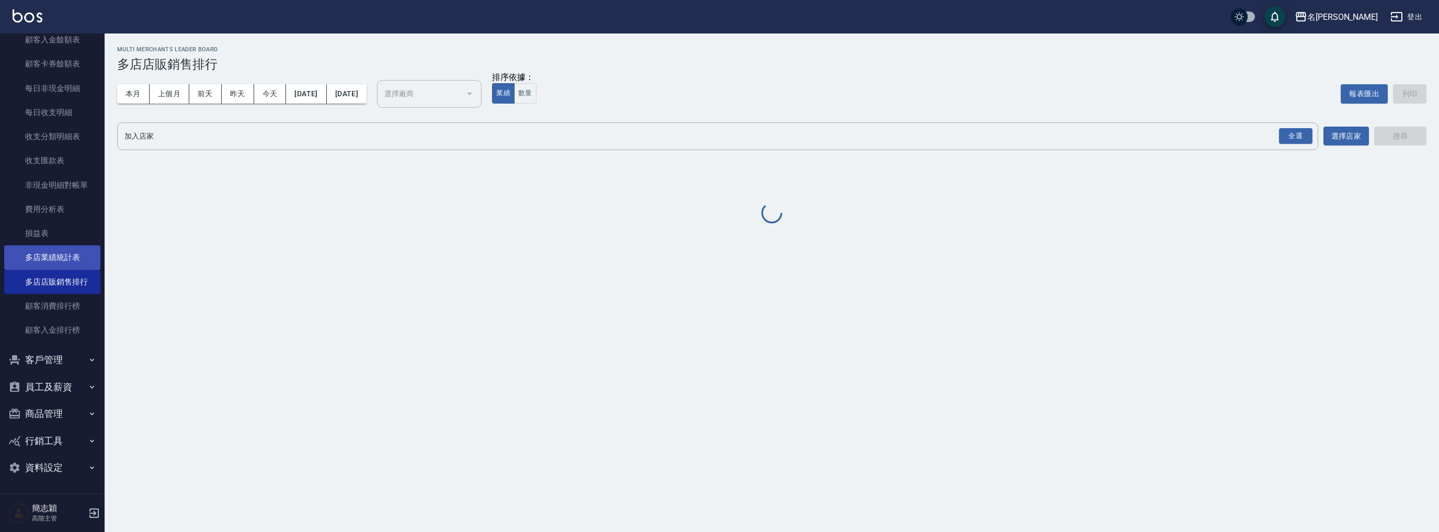 This screenshot has width=1439, height=532. Describe the element at coordinates (52, 64) in the screenshot. I see `a: 顧客卡券餘額表` at that location.